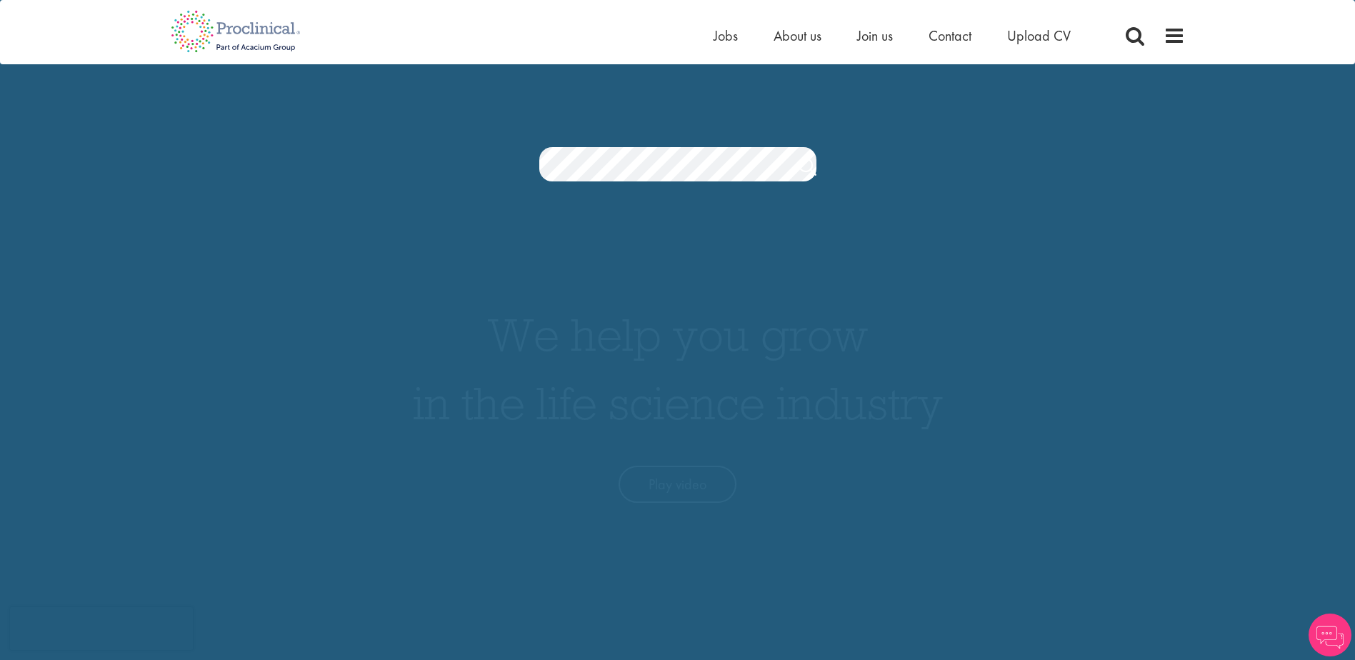  I want to click on a: Jobs, so click(725, 36).